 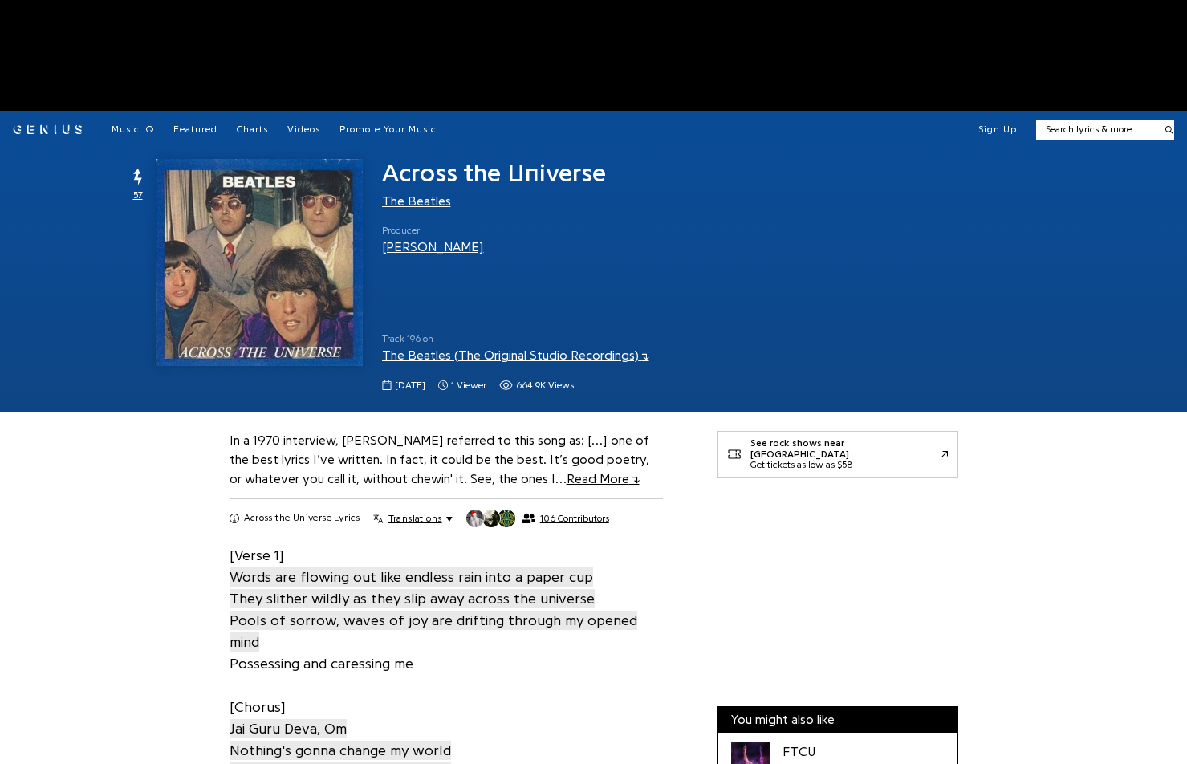 What do you see at coordinates (515, 356) in the screenshot?
I see `a: The Beatles (The Original Studio Recordings)` at bounding box center [515, 356].